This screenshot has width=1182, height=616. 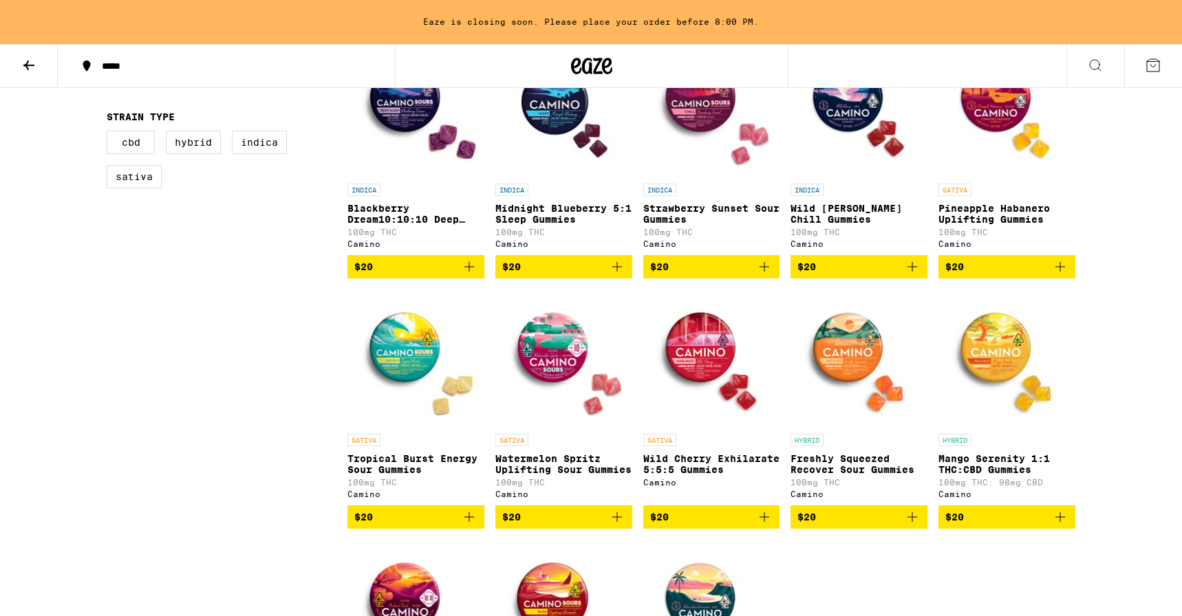 What do you see at coordinates (416, 398) in the screenshot?
I see `a: Open page for Tropical Burst Energy Sour Gummies from Camino` at bounding box center [416, 398].